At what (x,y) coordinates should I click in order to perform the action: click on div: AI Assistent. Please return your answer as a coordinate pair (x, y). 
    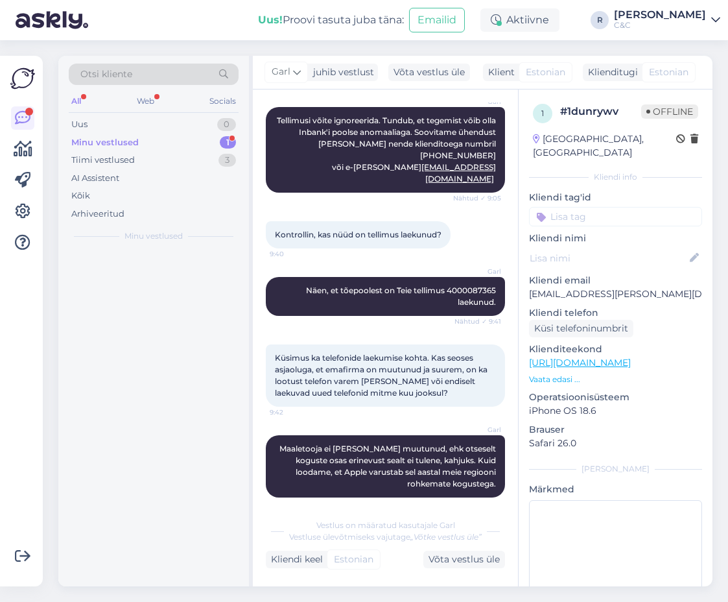
    Looking at the image, I should click on (95, 178).